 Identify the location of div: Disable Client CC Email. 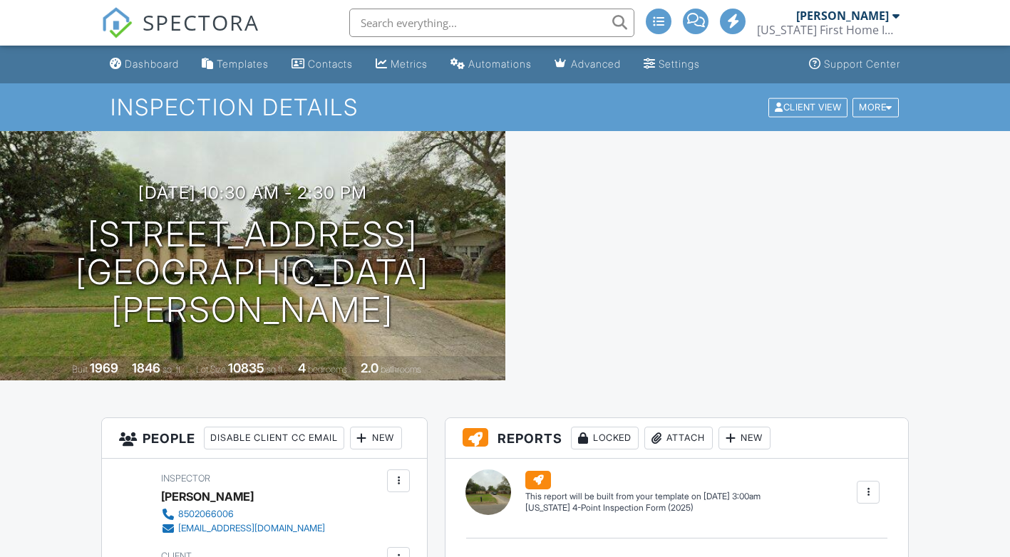
(274, 438).